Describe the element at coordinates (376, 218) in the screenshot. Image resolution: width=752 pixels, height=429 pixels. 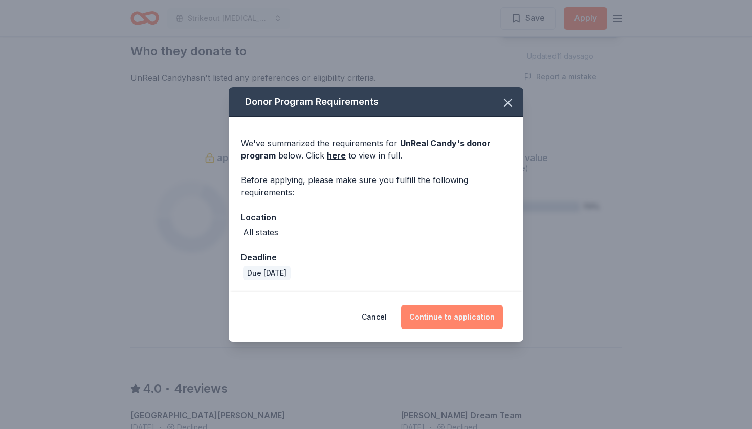
I see `div: Location` at that location.